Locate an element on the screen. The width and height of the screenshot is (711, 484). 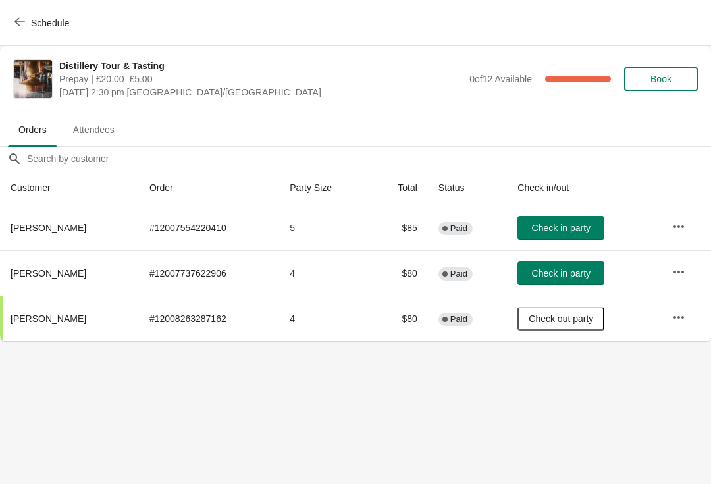
th: Party Size is located at coordinates (324, 188).